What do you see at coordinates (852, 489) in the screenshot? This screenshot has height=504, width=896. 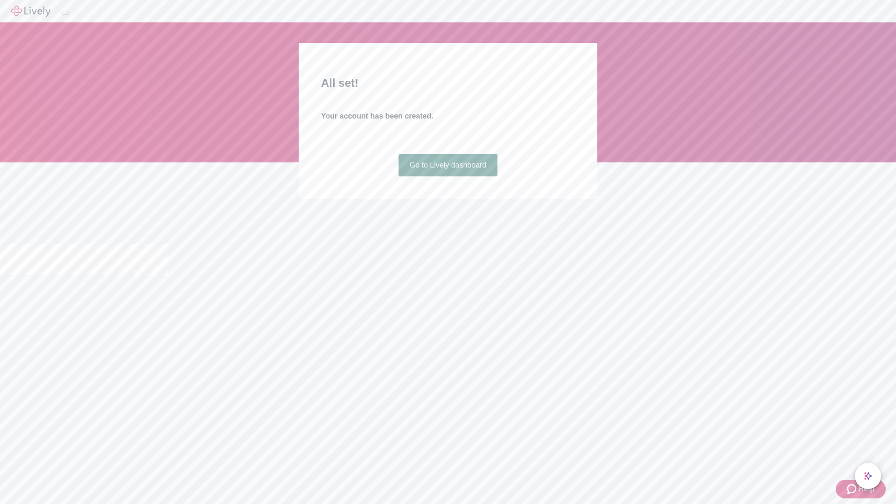 I see `svg: Zendesk support icon` at bounding box center [852, 489].